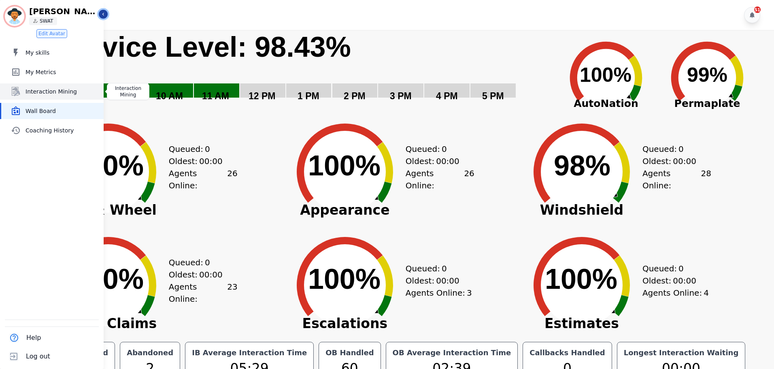 The width and height of the screenshot is (774, 369). Describe the element at coordinates (707, 75) in the screenshot. I see `text: 99%` at that location.